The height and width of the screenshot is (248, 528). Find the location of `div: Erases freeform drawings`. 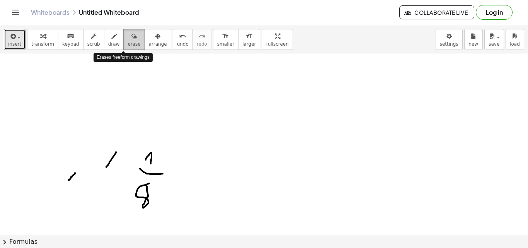

div: Erases freeform drawings is located at coordinates (123, 57).